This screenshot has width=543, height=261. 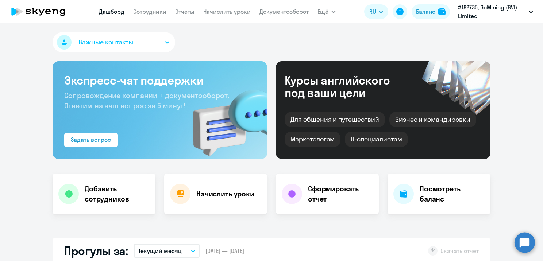 I want to click on a: Начислить уроки, so click(x=227, y=12).